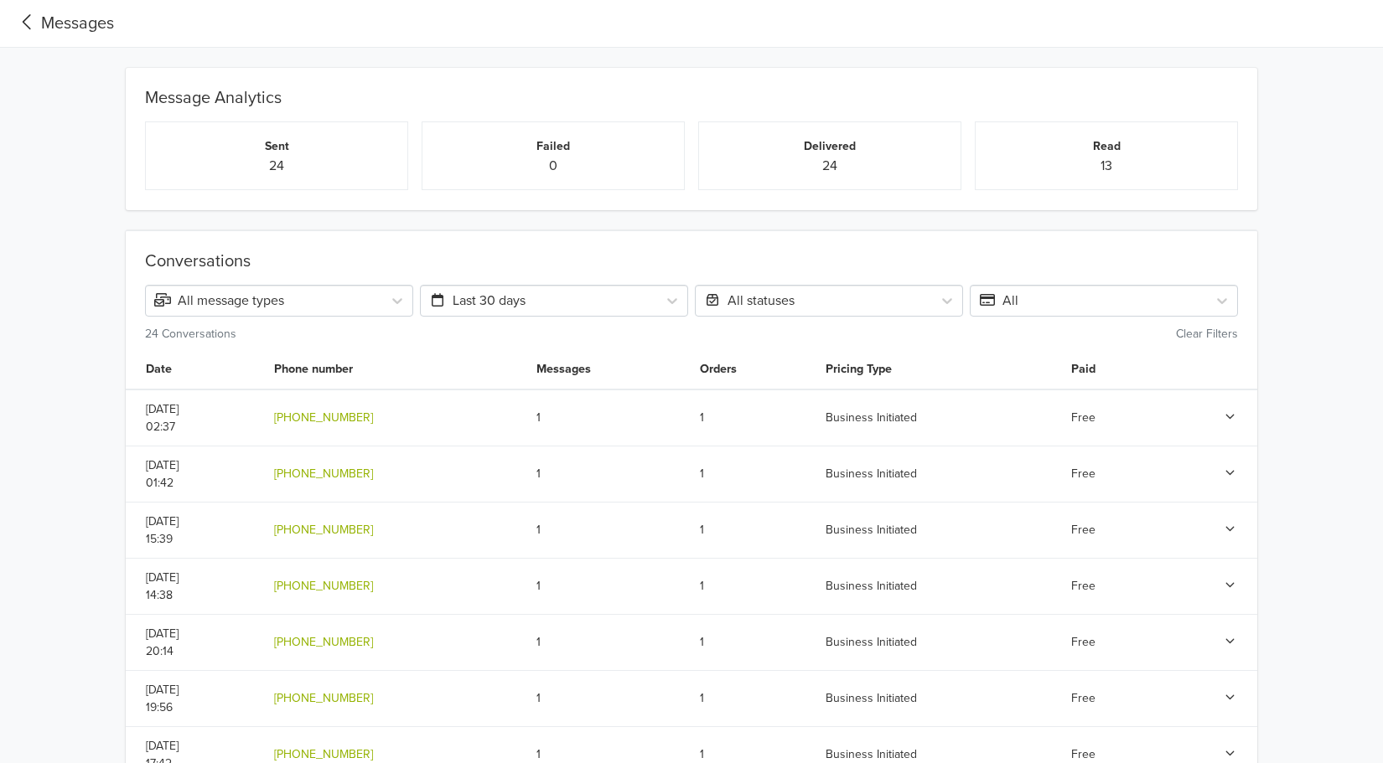 This screenshot has height=763, width=1383. I want to click on th: Pricing Type, so click(938, 370).